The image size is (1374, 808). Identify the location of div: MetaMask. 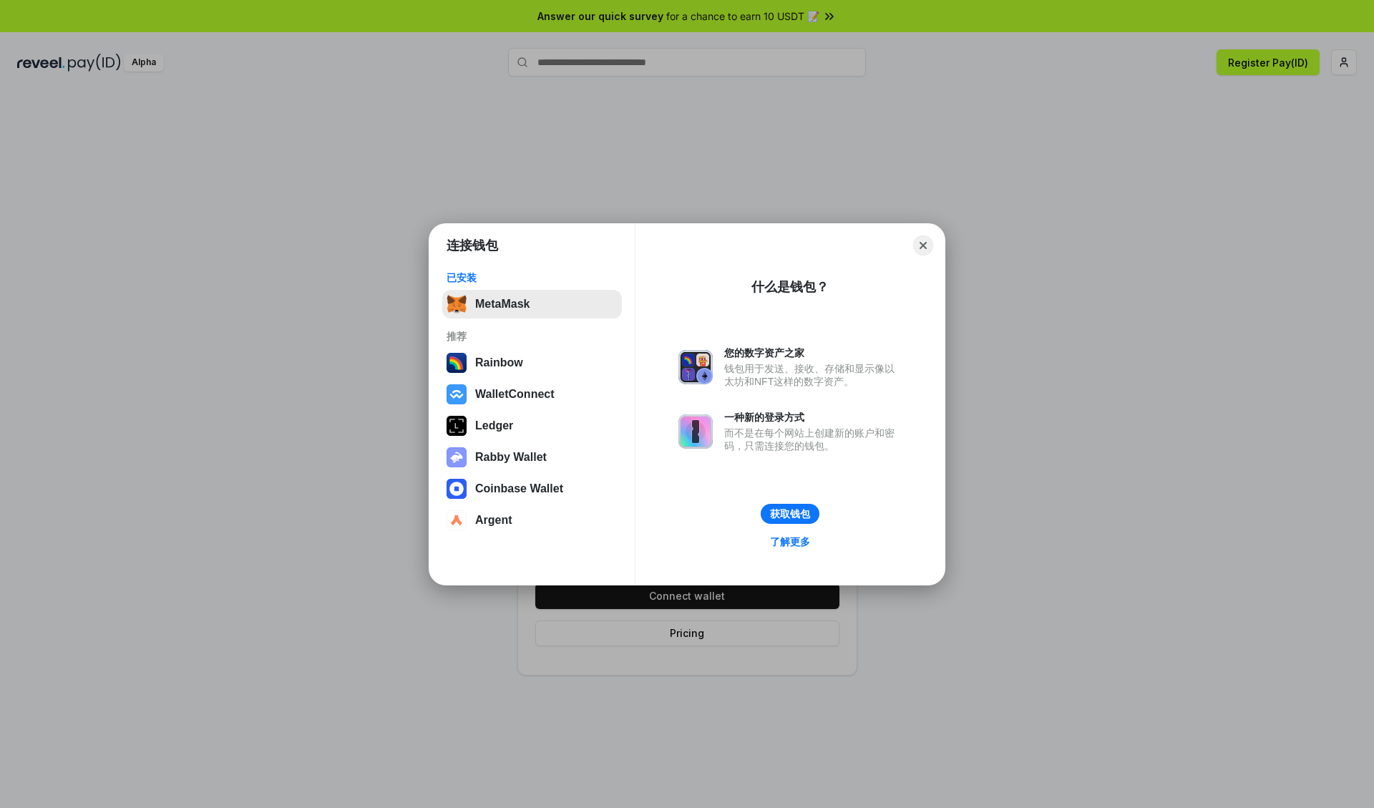
(503, 304).